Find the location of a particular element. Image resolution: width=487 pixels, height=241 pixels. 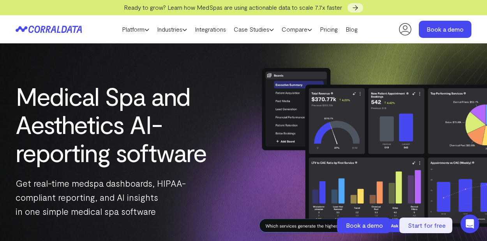

span: Ready to grow? Learn how MedSpas are using actionable data to scale 7.7x faster is located at coordinates (233, 7).